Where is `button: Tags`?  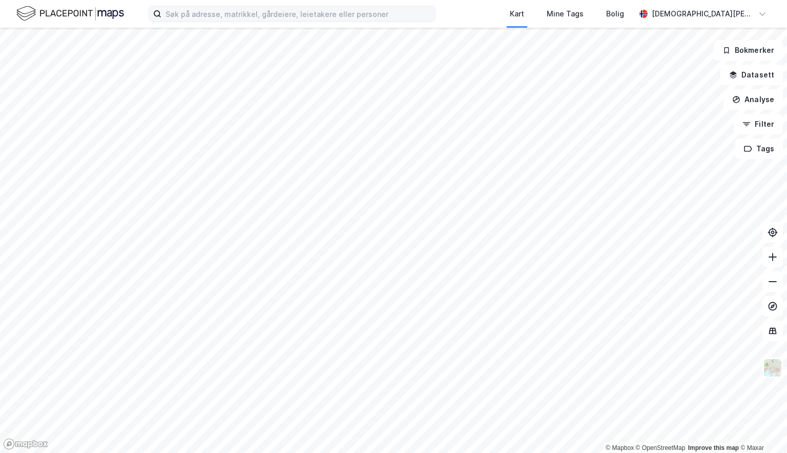 button: Tags is located at coordinates (759, 149).